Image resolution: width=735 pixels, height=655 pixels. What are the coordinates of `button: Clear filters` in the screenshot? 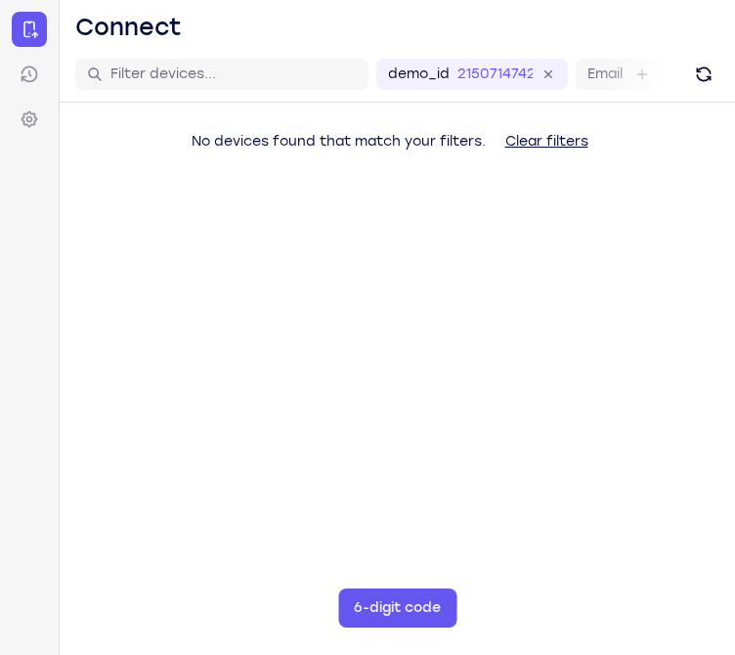 It's located at (546, 142).